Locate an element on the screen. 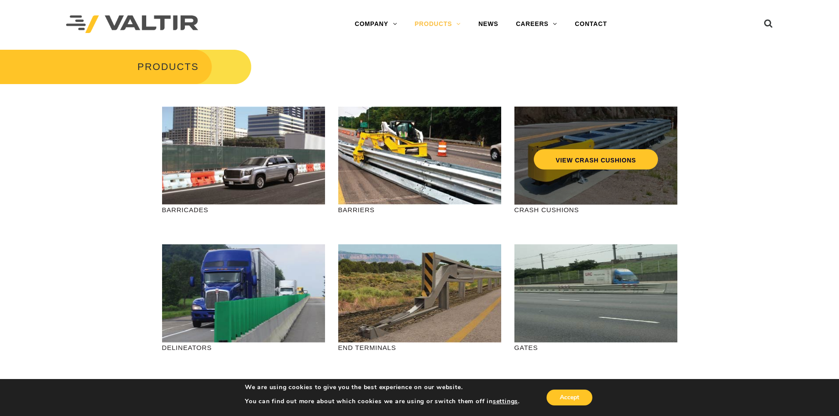  img: Valtir is located at coordinates (132, 24).